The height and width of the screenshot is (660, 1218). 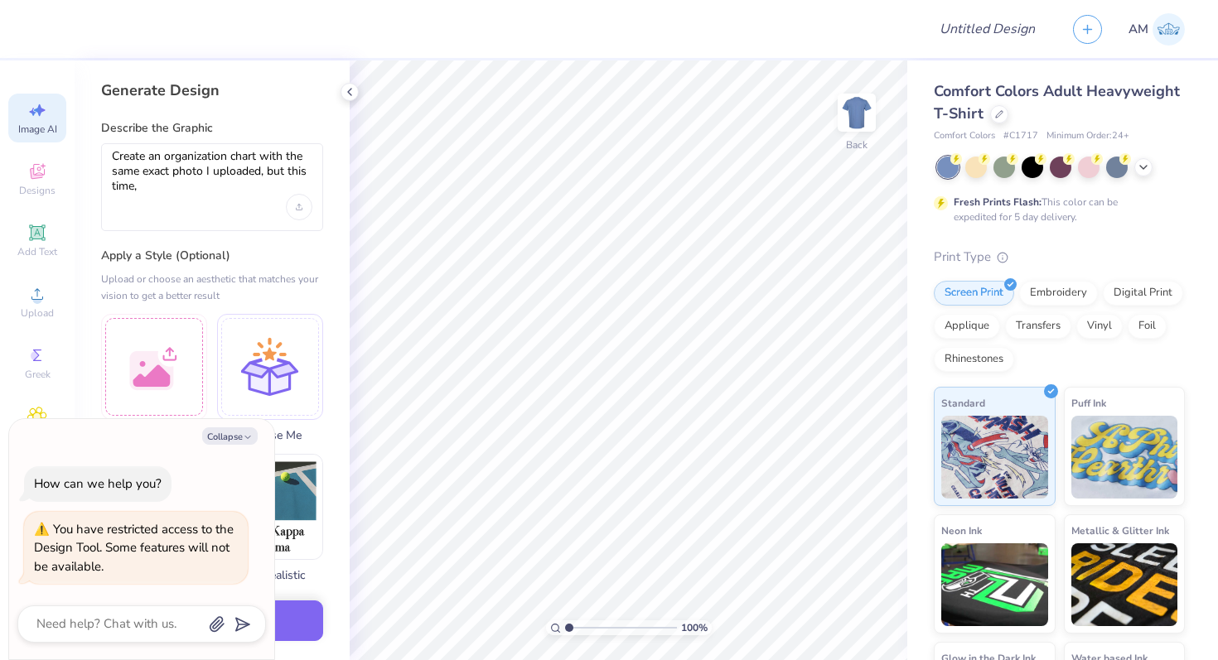 I want to click on img: Standard, so click(x=994, y=457).